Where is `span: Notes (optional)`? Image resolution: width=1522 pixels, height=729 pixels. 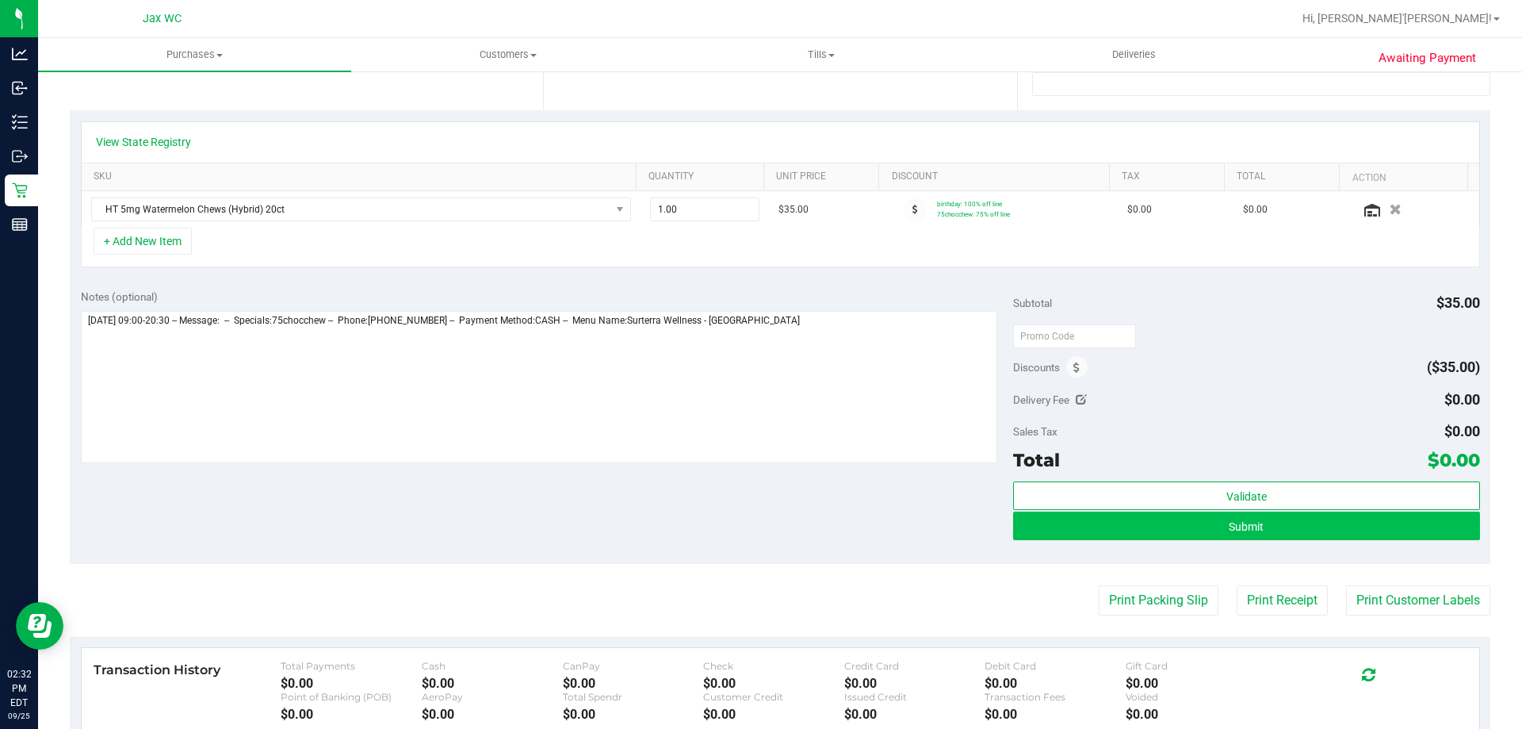
span: Notes (optional) is located at coordinates (119, 296).